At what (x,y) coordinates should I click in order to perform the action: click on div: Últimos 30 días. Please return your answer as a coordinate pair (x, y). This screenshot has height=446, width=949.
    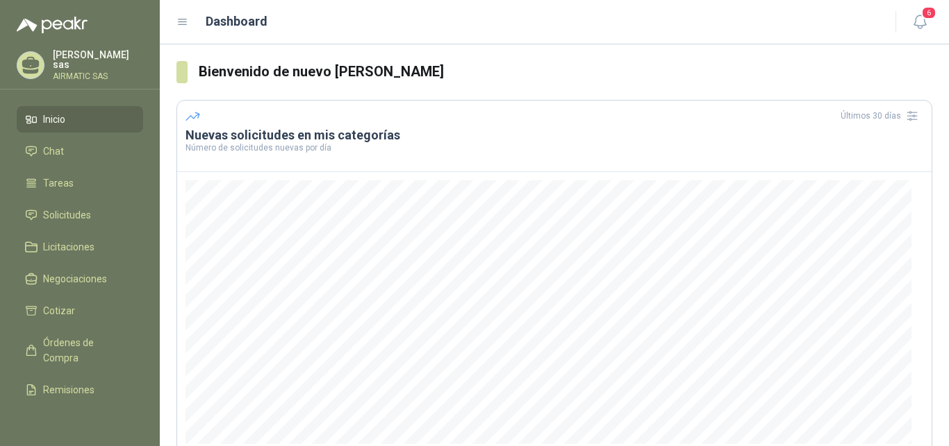
    Looking at the image, I should click on (881, 116).